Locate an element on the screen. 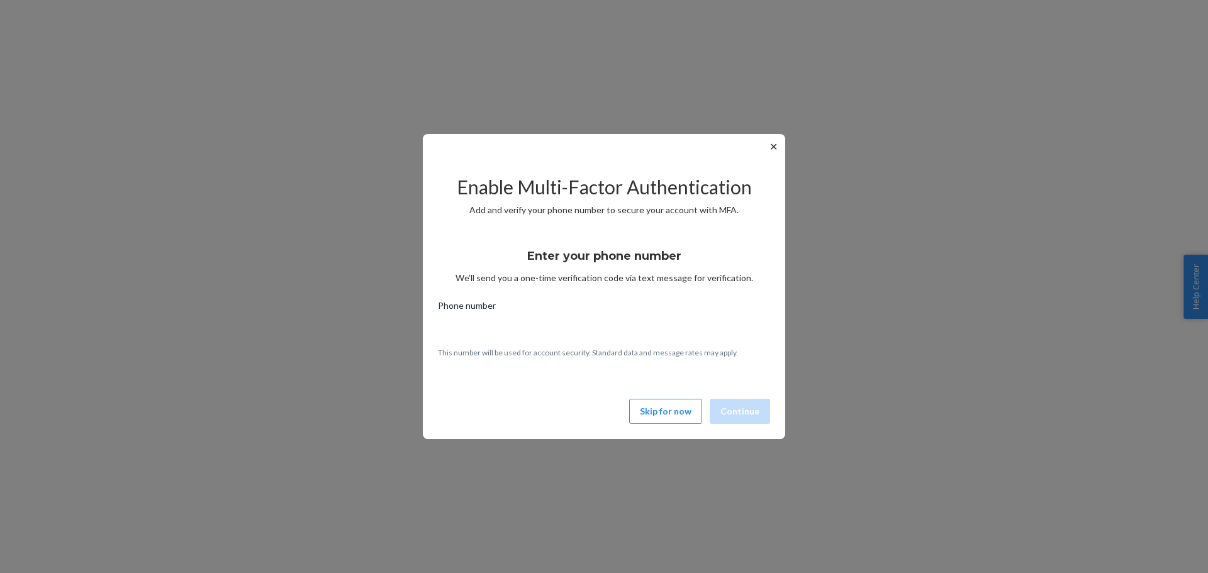 This screenshot has width=1208, height=573. h3: Enter your phone number is located at coordinates (604, 256).